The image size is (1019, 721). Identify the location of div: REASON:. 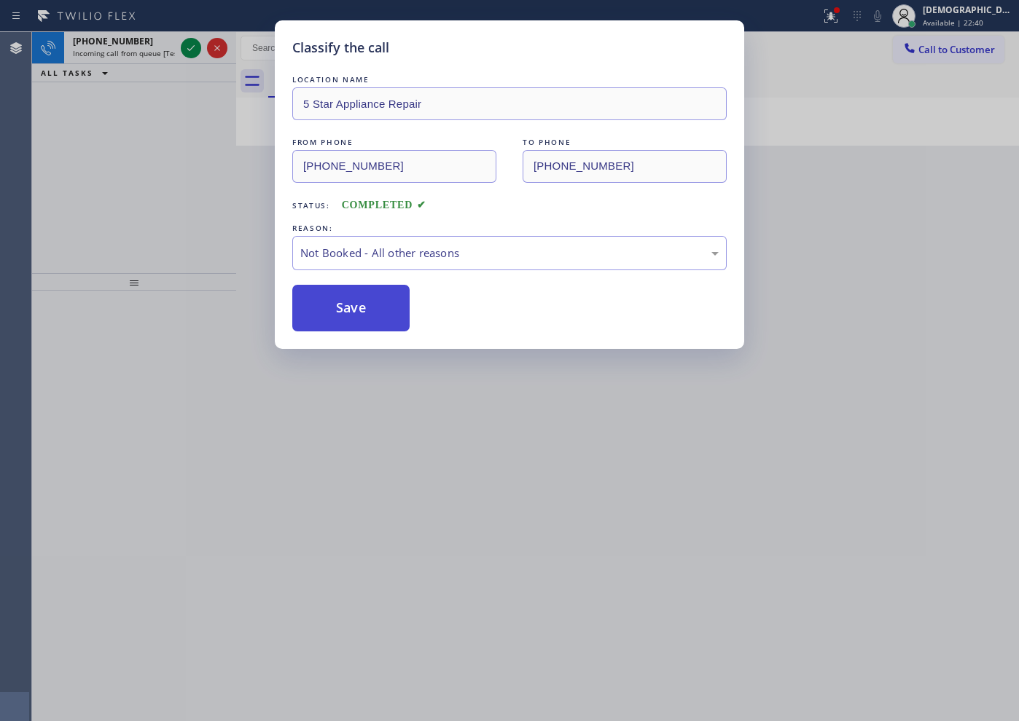
(509, 228).